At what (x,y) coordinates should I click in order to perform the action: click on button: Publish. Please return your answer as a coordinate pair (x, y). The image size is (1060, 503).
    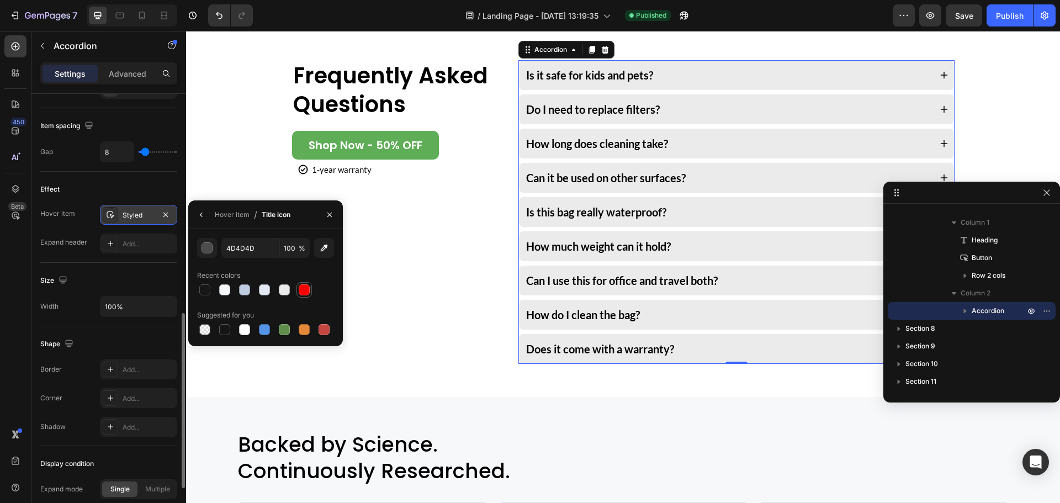
    Looking at the image, I should click on (1010, 15).